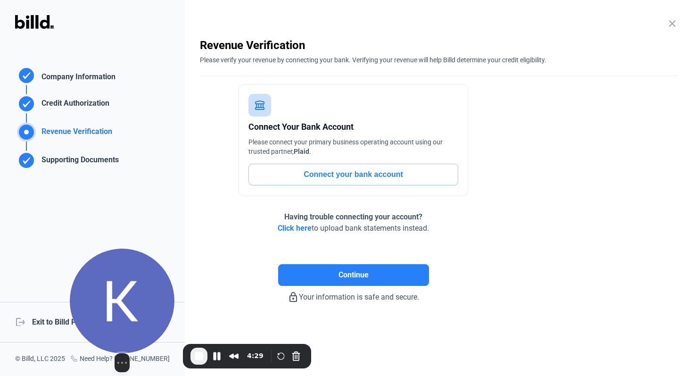  I want to click on div: Connect Your Bank Account, so click(353, 127).